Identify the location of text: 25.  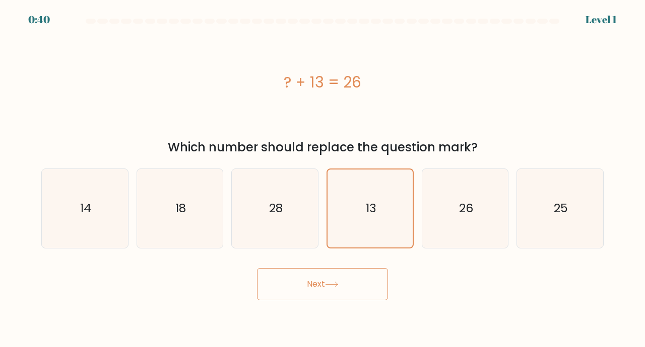
(560, 208).